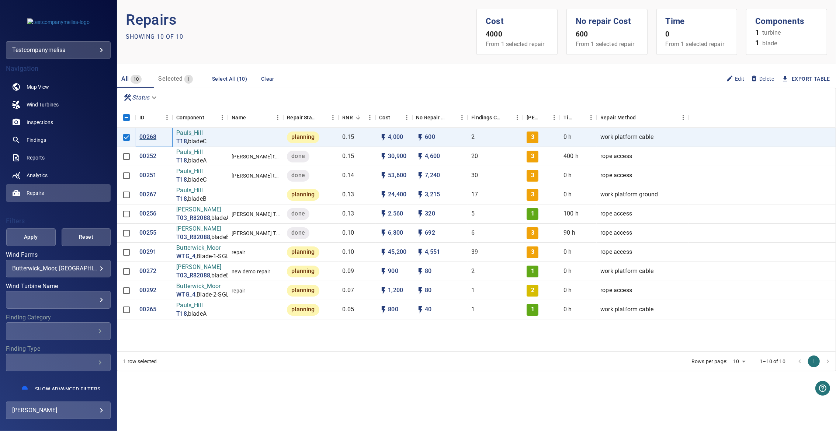  I want to click on a: windturbines noActive, so click(58, 105).